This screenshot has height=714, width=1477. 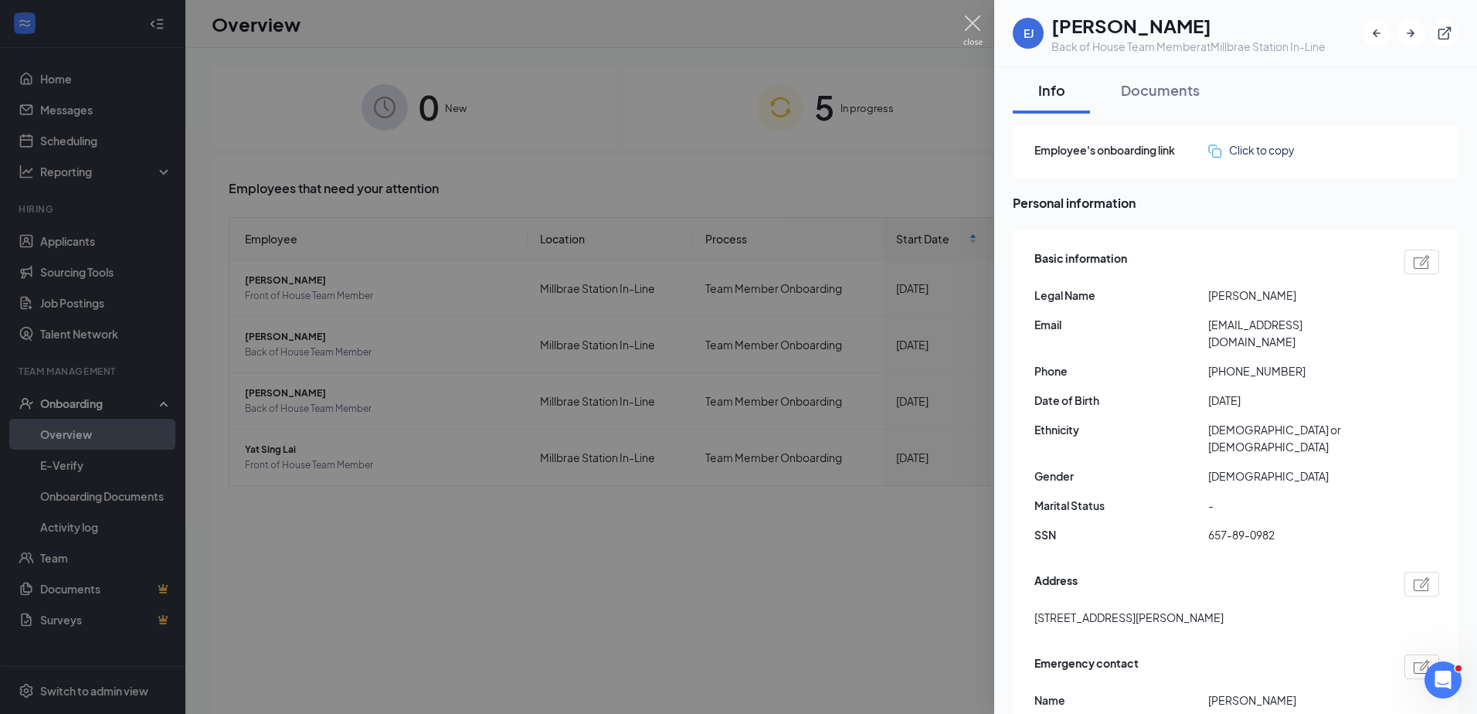 What do you see at coordinates (1121, 700) in the screenshot?
I see `span: Name` at bounding box center [1121, 700].